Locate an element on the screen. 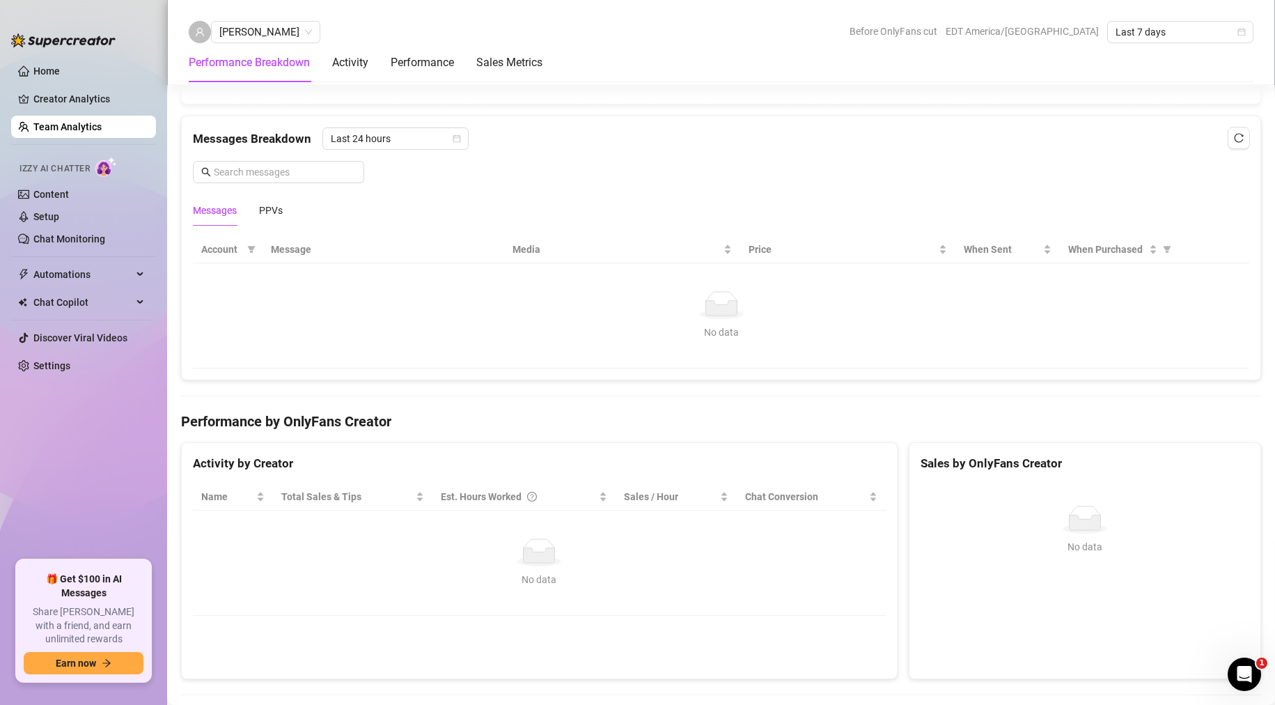 The image size is (1275, 705). th: Total Sales & Tips is located at coordinates (352, 497).